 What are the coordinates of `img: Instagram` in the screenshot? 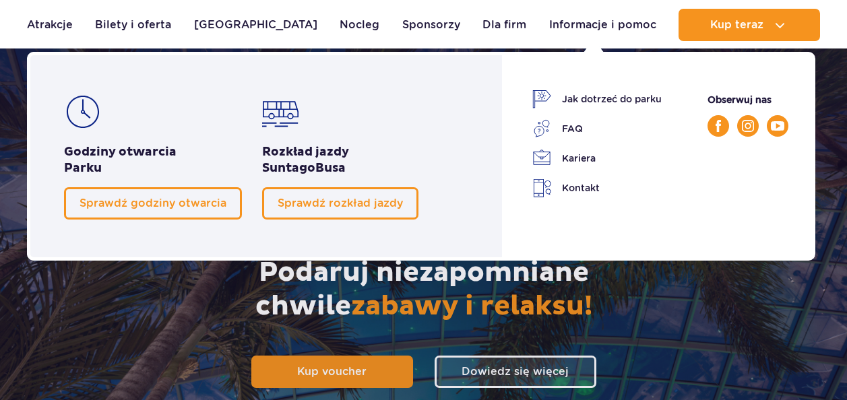 It's located at (748, 126).